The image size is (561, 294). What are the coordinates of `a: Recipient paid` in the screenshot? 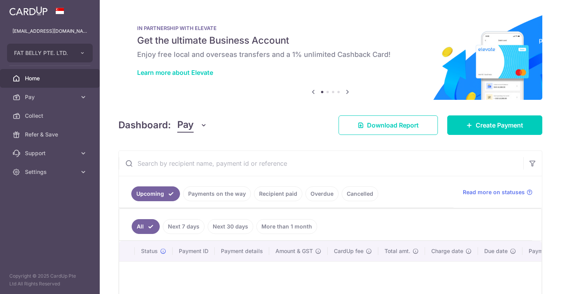 It's located at (278, 194).